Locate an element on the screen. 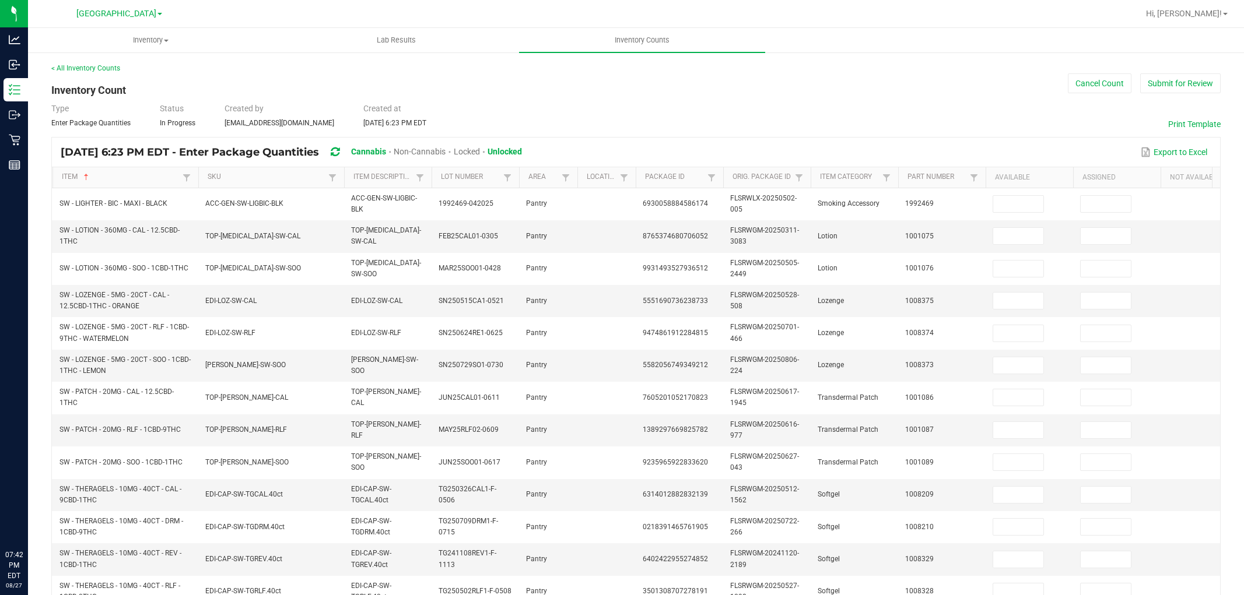  span: Smoking Accessory is located at coordinates (849, 204).